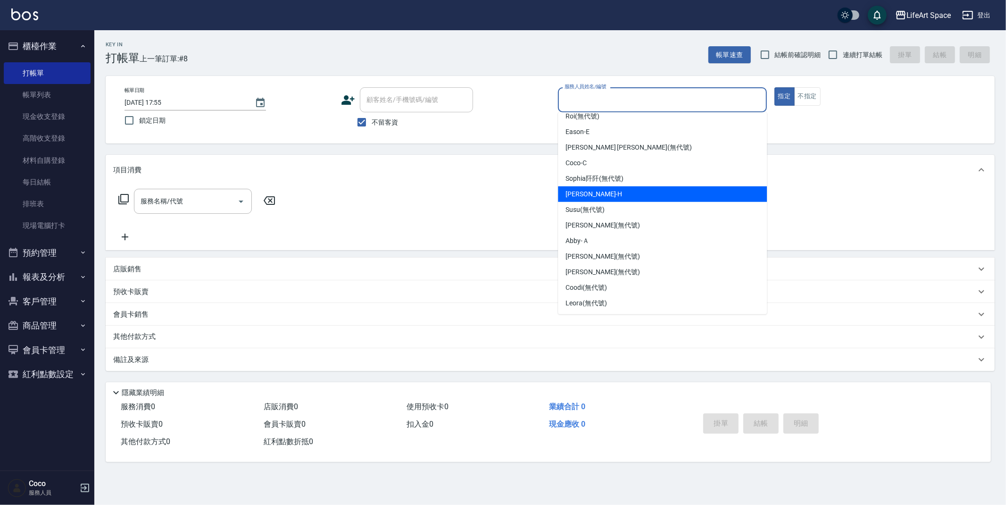 This screenshot has width=1006, height=505. Describe the element at coordinates (798, 55) in the screenshot. I see `span: 結帳前確認明細` at that location.